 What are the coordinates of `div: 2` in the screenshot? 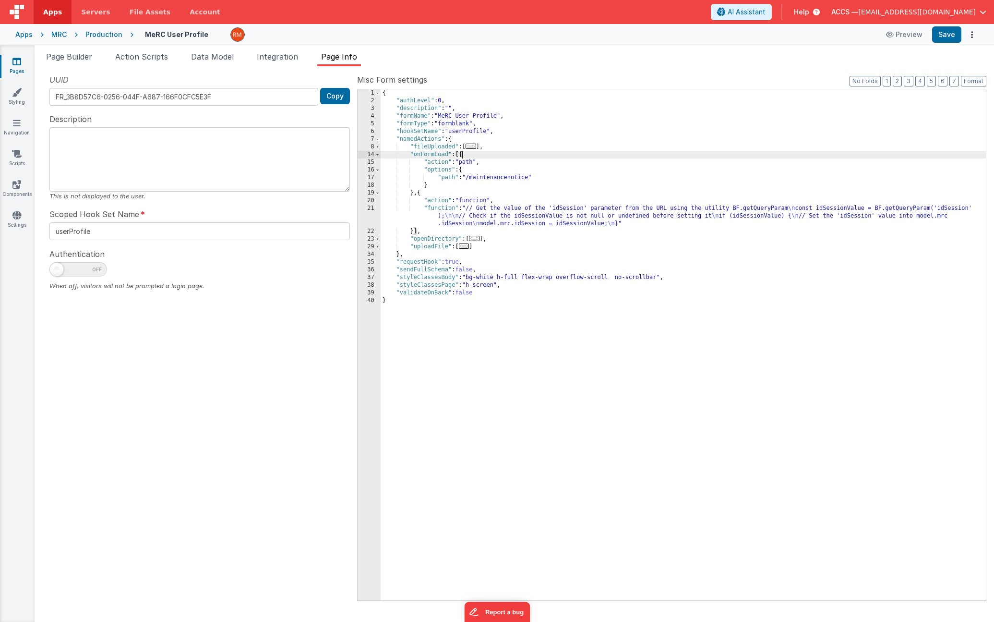 It's located at (369, 101).